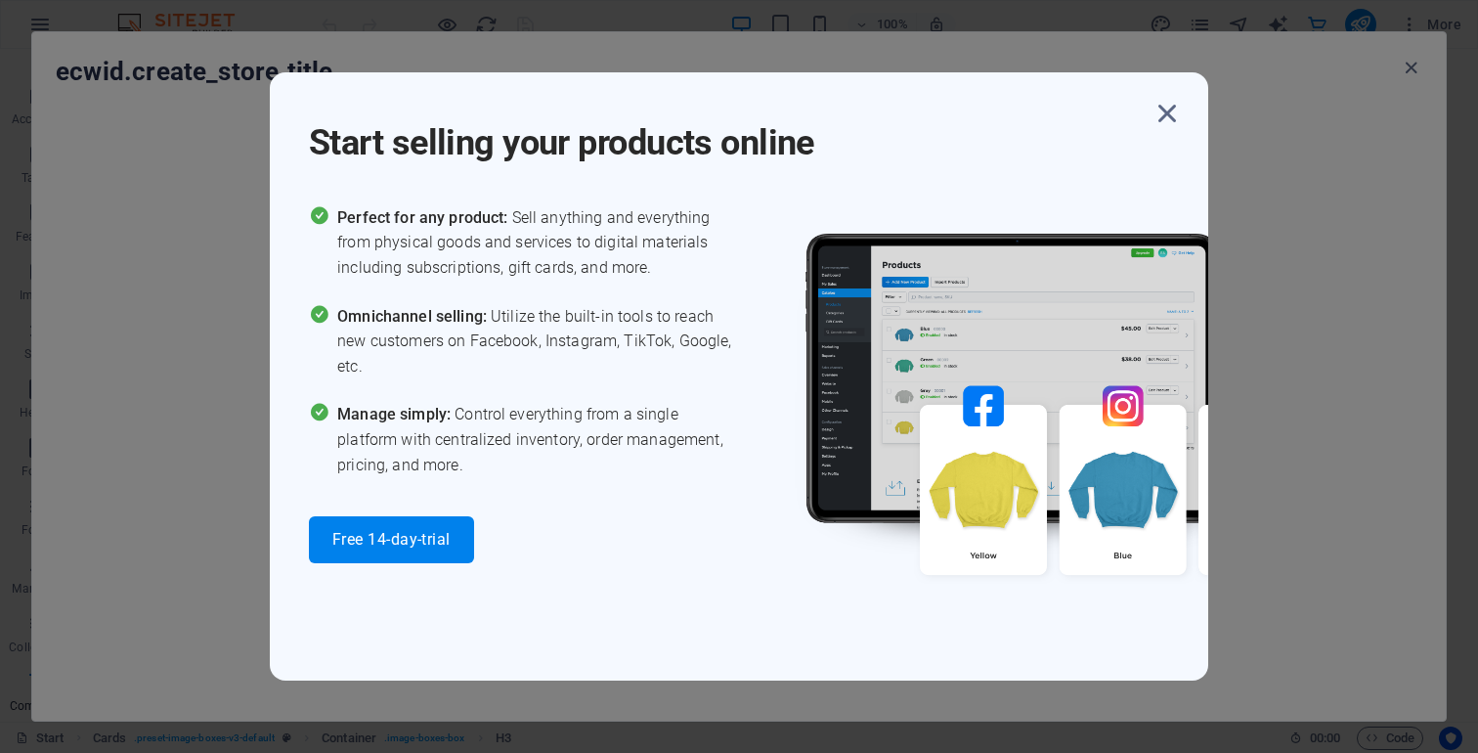  I want to click on span: Perfect for any product:, so click(424, 217).